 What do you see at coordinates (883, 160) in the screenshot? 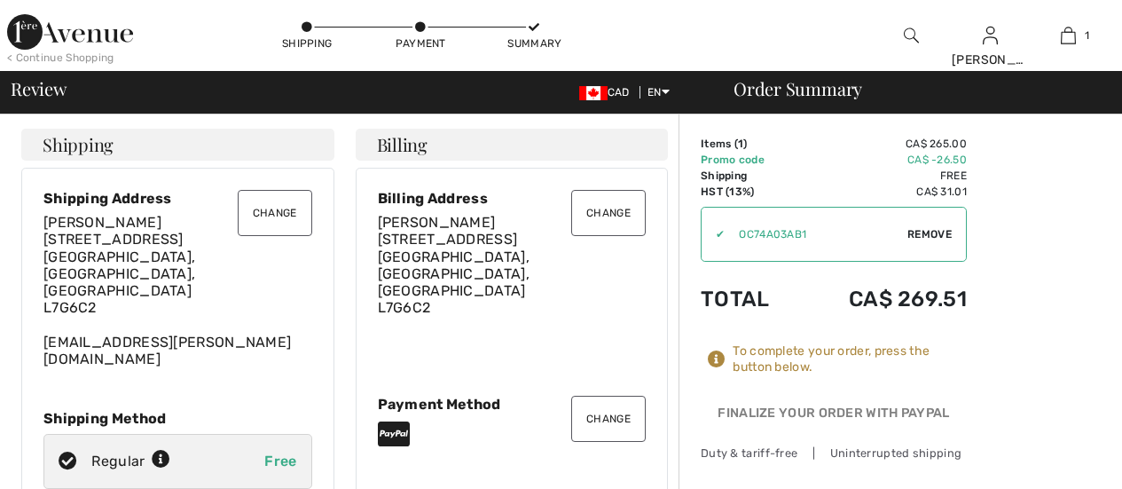
I see `td: CA$ -26.50` at bounding box center [883, 160].